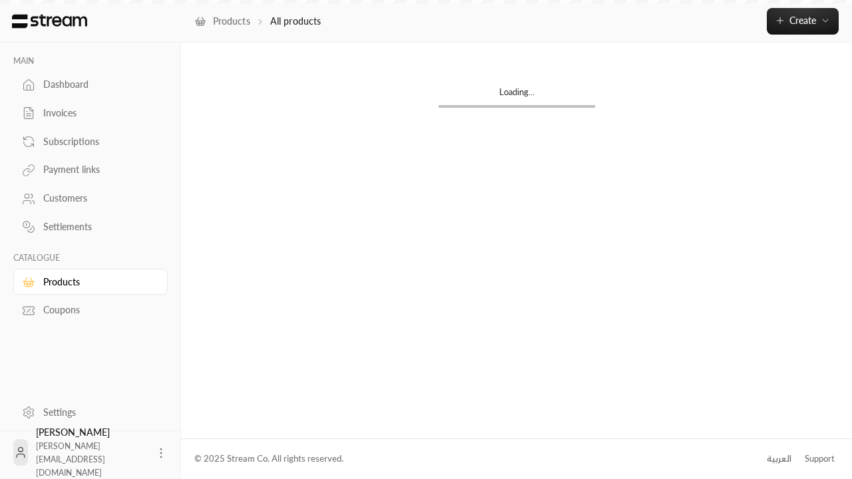 This screenshot has height=479, width=852. Describe the element at coordinates (91, 258) in the screenshot. I see `p: CATALOGUE` at that location.